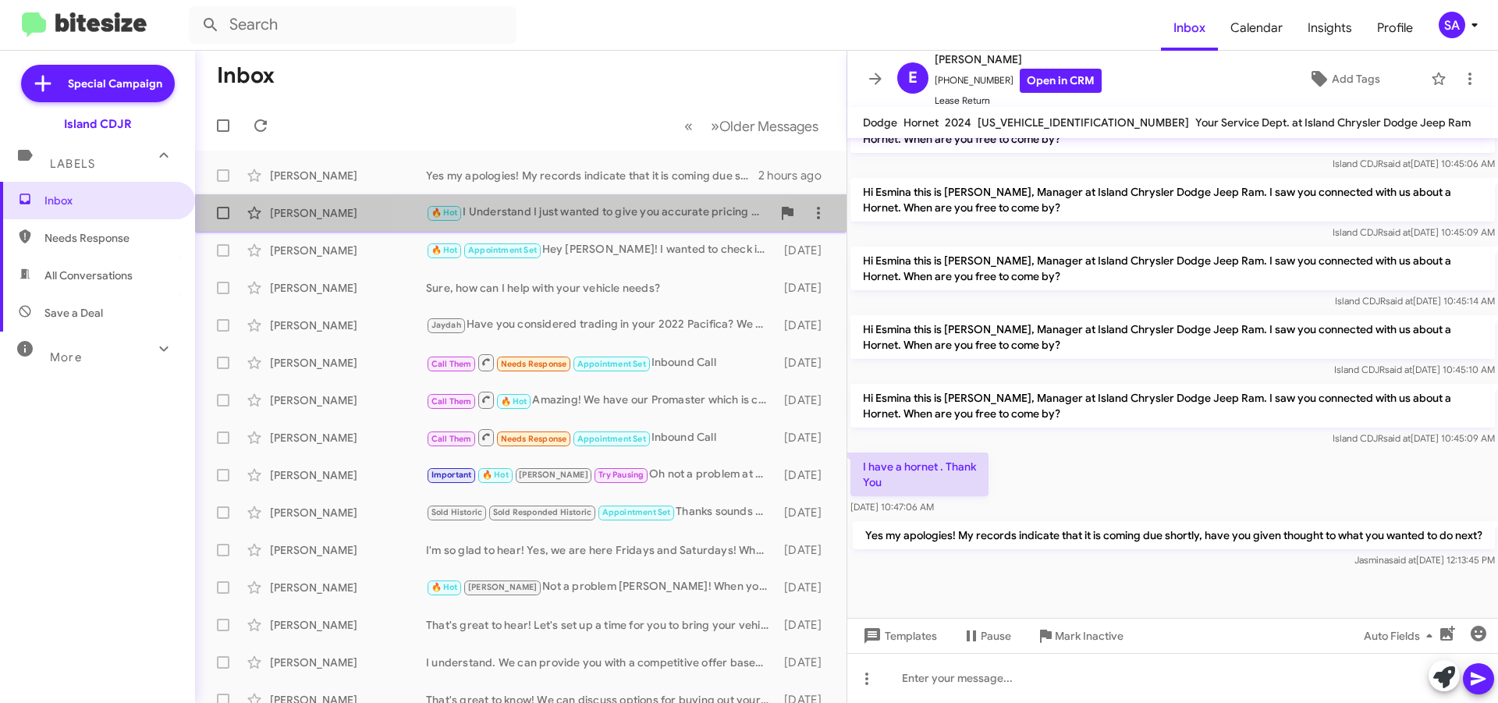  I want to click on span: Dodge, so click(880, 122).